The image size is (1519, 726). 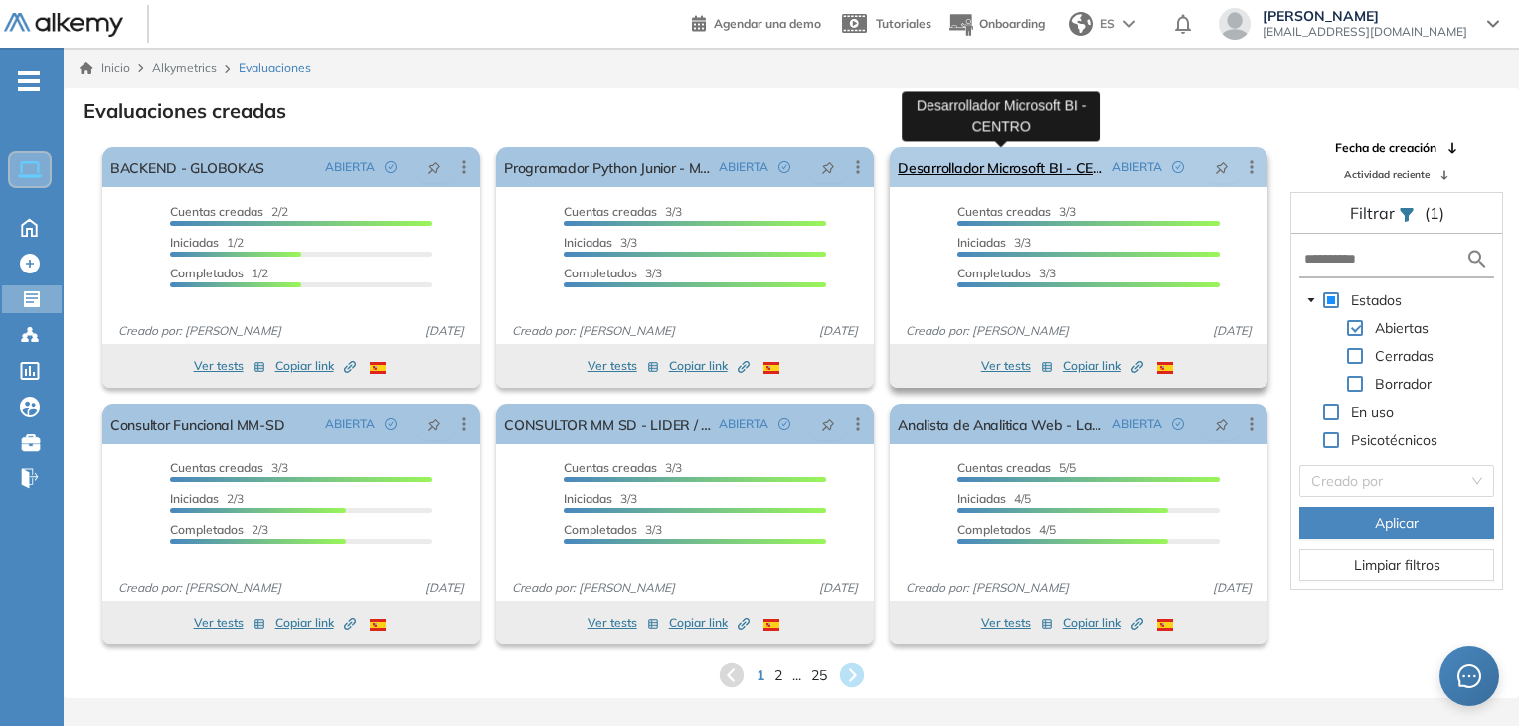 What do you see at coordinates (1386, 148) in the screenshot?
I see `span: Fecha de creación` at bounding box center [1386, 148].